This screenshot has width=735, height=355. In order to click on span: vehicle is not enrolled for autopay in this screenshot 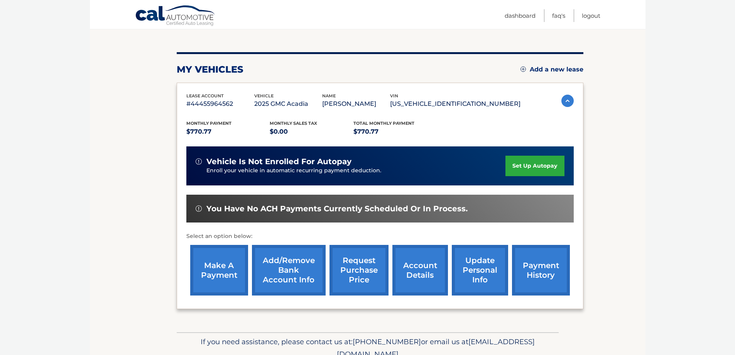, I will do `click(279, 161)`.